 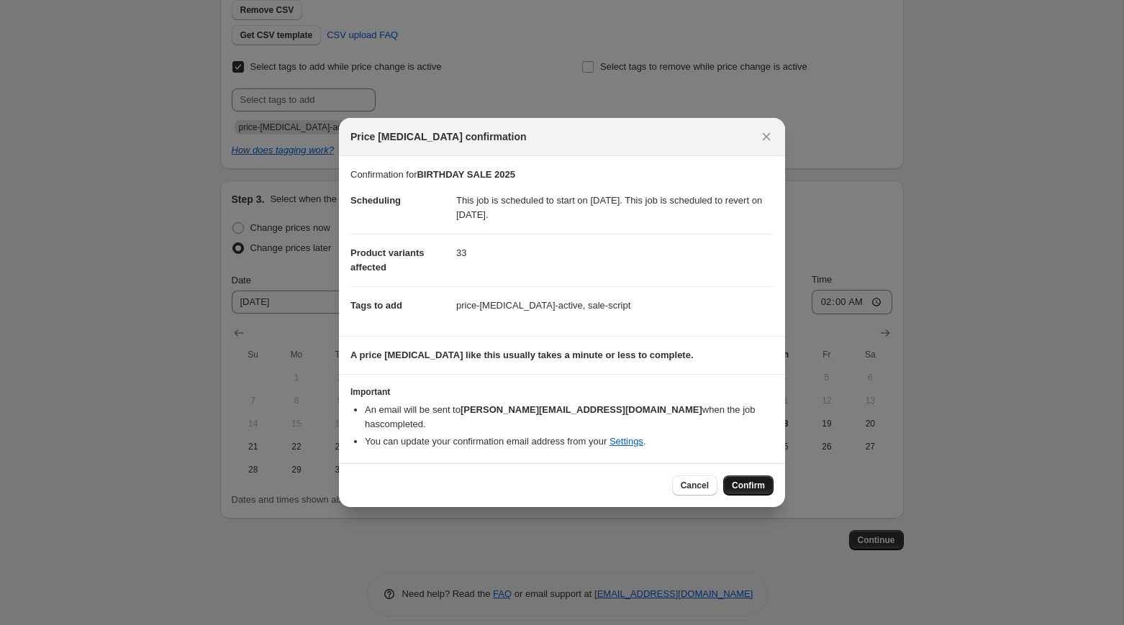 I want to click on p: Confirmation for, so click(x=562, y=175).